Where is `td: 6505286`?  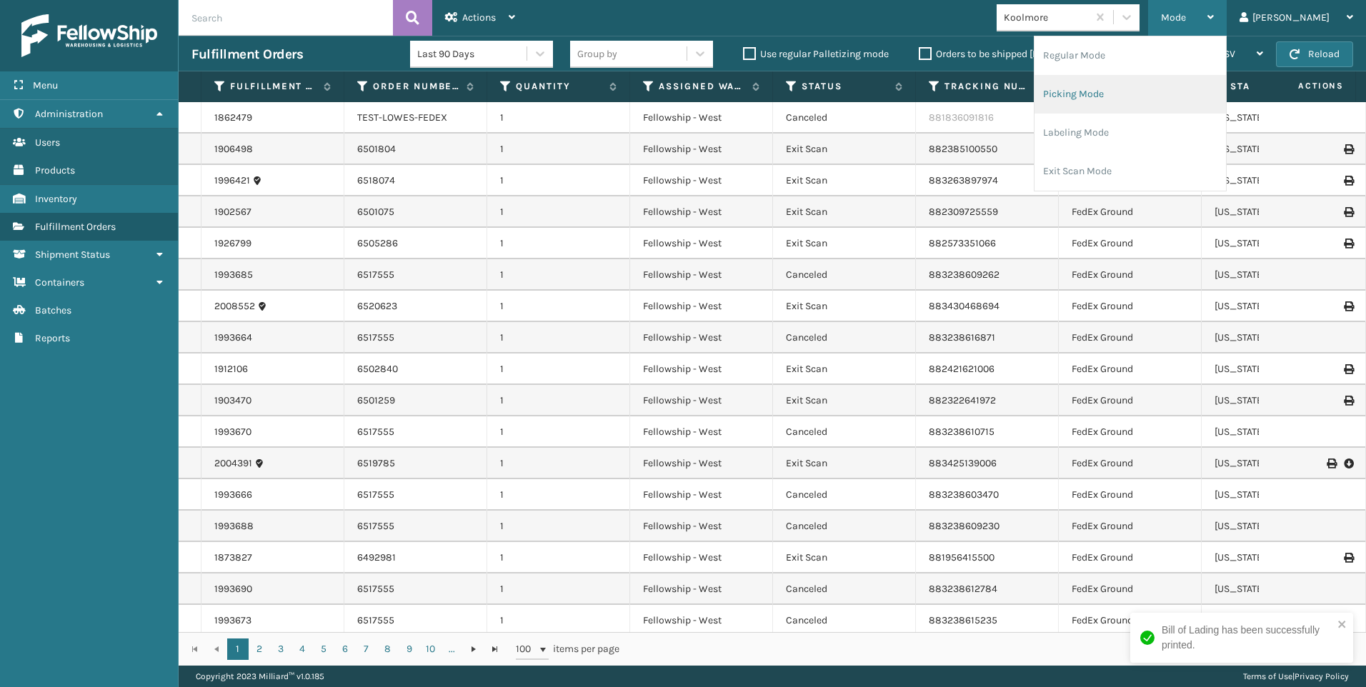 td: 6505286 is located at coordinates (416, 244).